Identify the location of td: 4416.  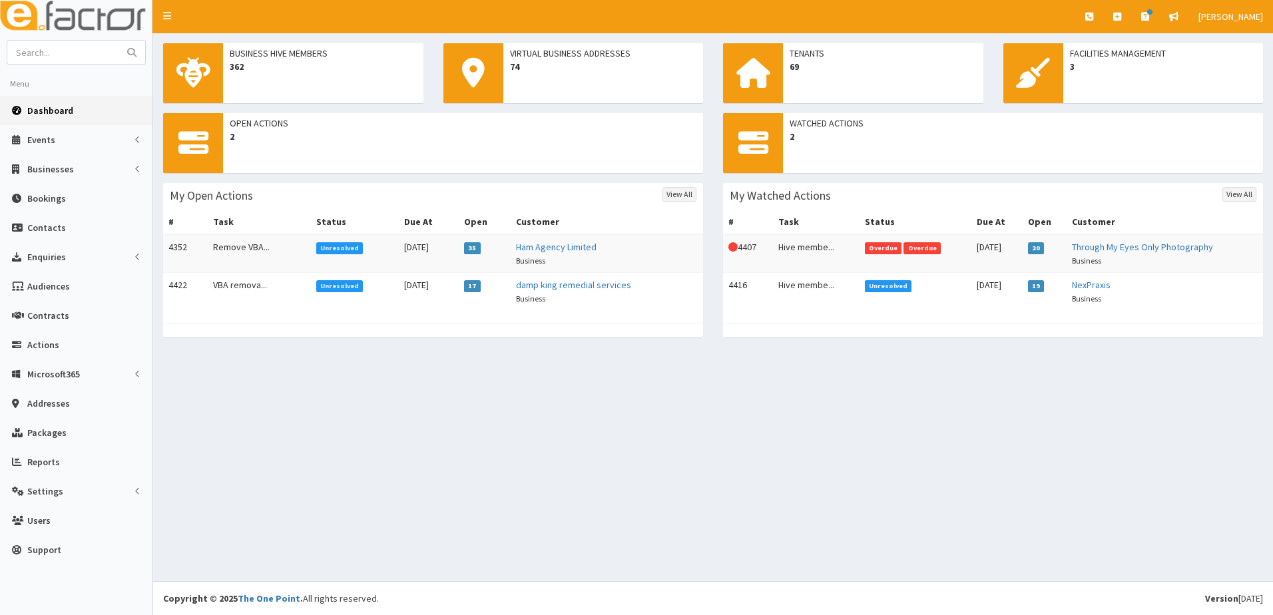
(747, 292).